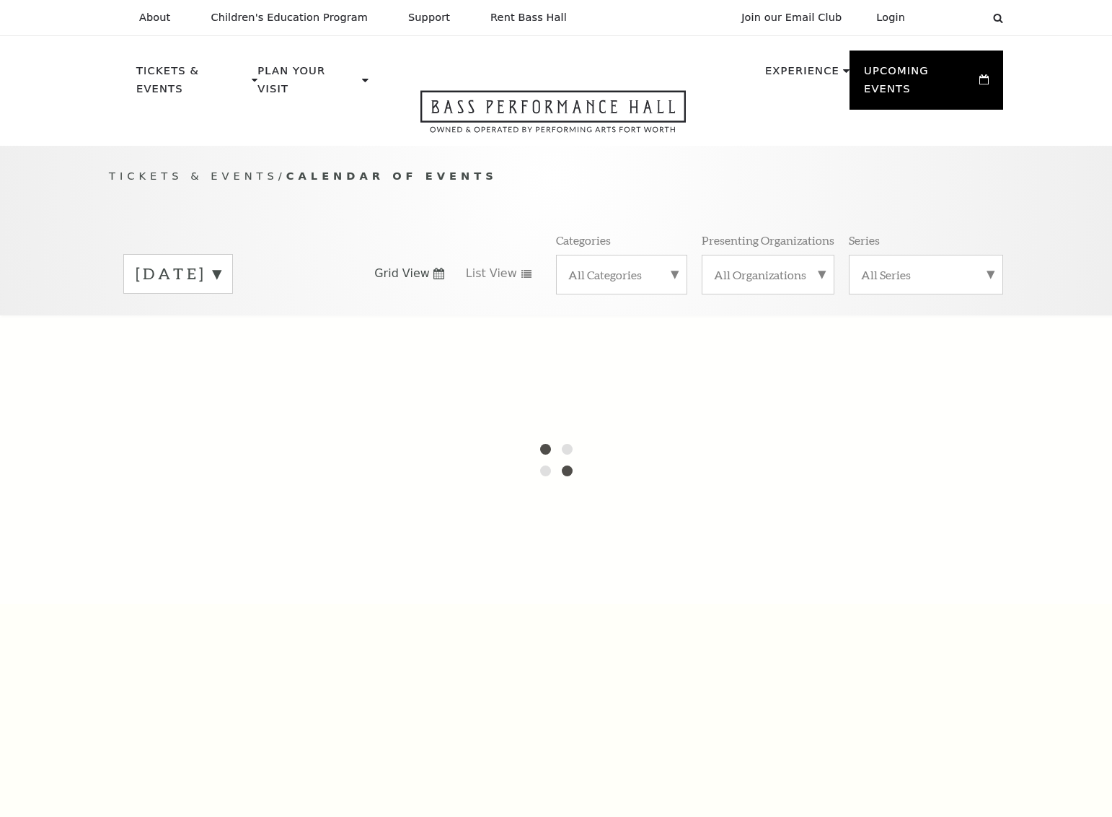  Describe the element at coordinates (392, 175) in the screenshot. I see `span: Calendar of Events` at that location.